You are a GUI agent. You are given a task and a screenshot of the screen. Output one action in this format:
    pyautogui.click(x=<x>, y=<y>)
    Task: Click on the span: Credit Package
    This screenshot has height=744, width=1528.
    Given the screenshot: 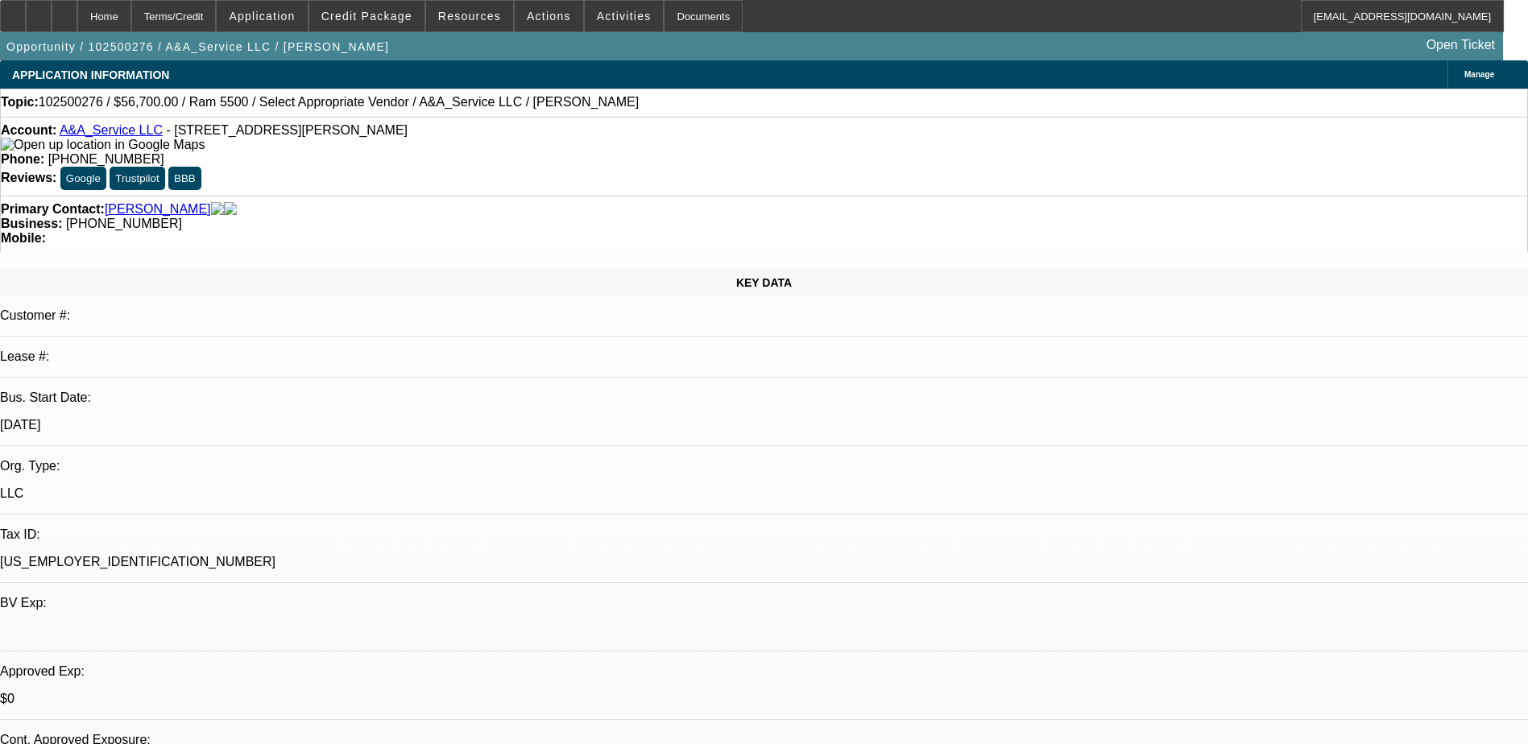 What is the action you would take?
    pyautogui.click(x=367, y=16)
    